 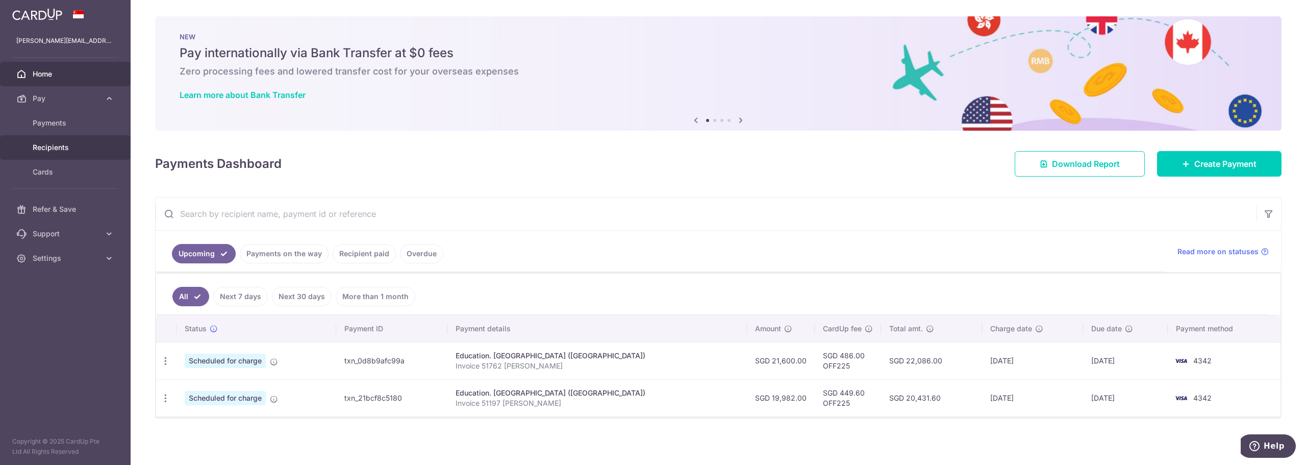 What do you see at coordinates (37, 14) in the screenshot?
I see `img: CardUp` at bounding box center [37, 14].